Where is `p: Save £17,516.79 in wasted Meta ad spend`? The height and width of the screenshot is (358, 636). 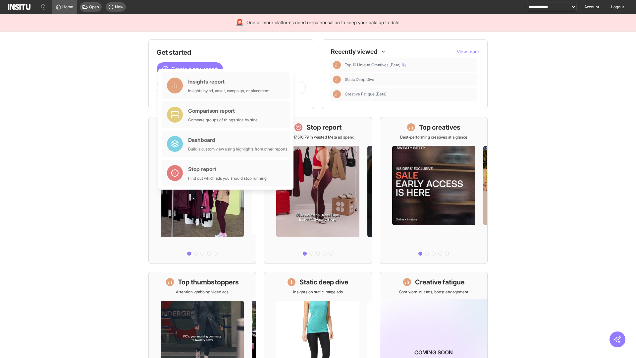 p: Save £17,516.79 in wasted Meta ad spend is located at coordinates (318, 137).